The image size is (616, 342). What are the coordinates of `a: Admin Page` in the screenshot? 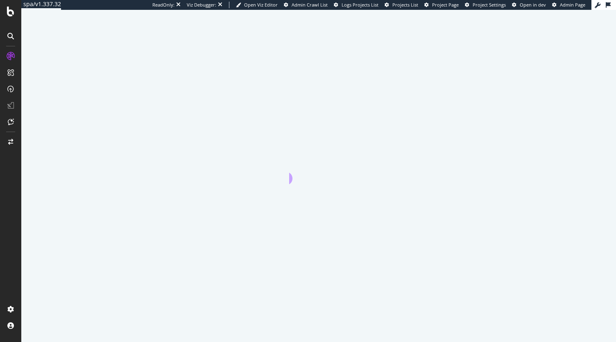 It's located at (568, 5).